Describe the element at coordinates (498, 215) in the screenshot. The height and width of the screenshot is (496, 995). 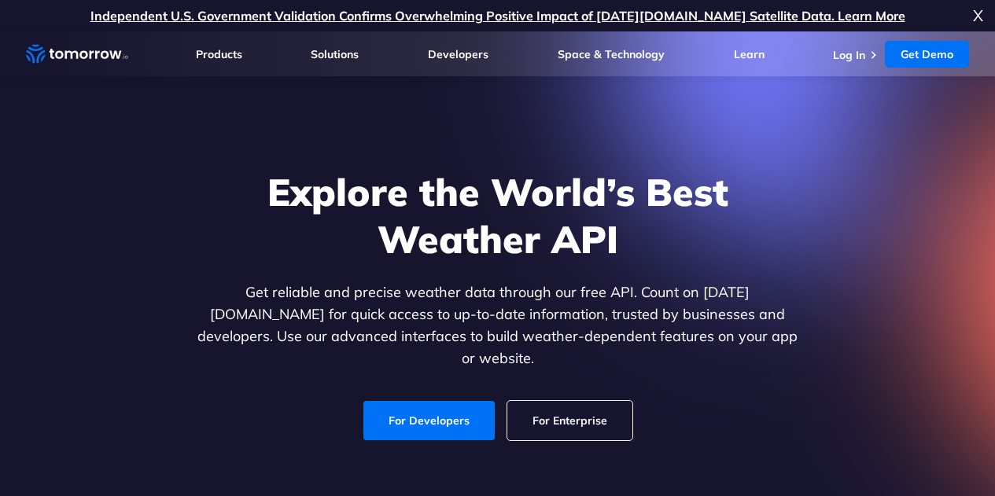
I see `h1: Explore the World’s Best Weather API` at that location.